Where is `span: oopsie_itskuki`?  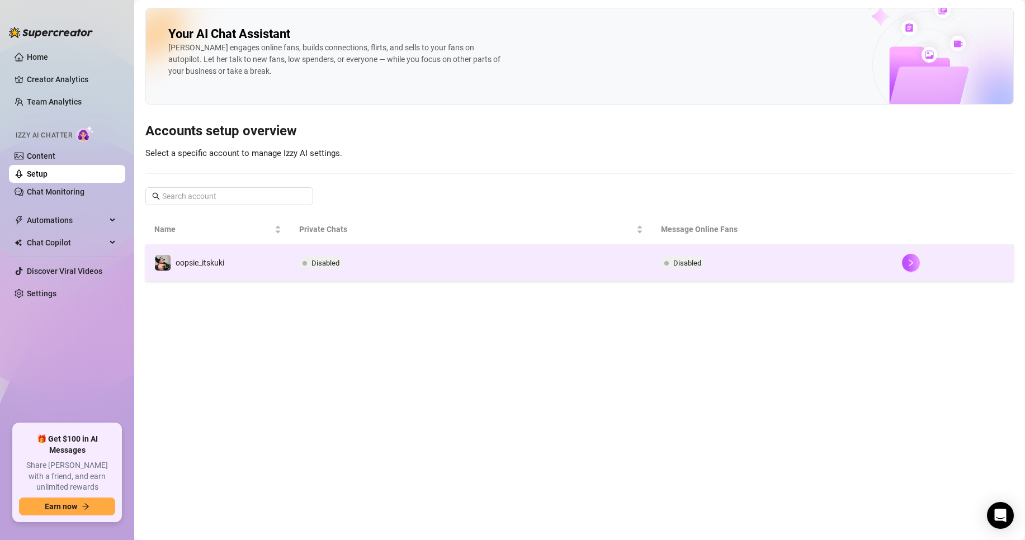 span: oopsie_itskuki is located at coordinates (200, 263).